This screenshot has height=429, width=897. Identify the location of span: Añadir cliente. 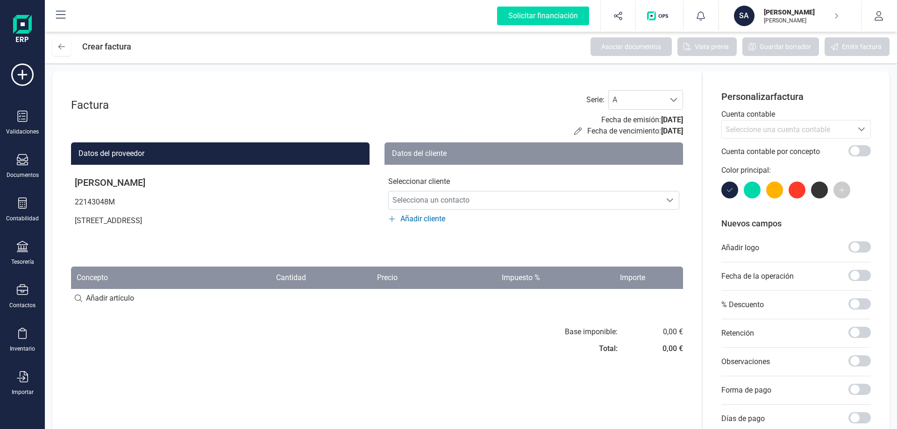
(423, 219).